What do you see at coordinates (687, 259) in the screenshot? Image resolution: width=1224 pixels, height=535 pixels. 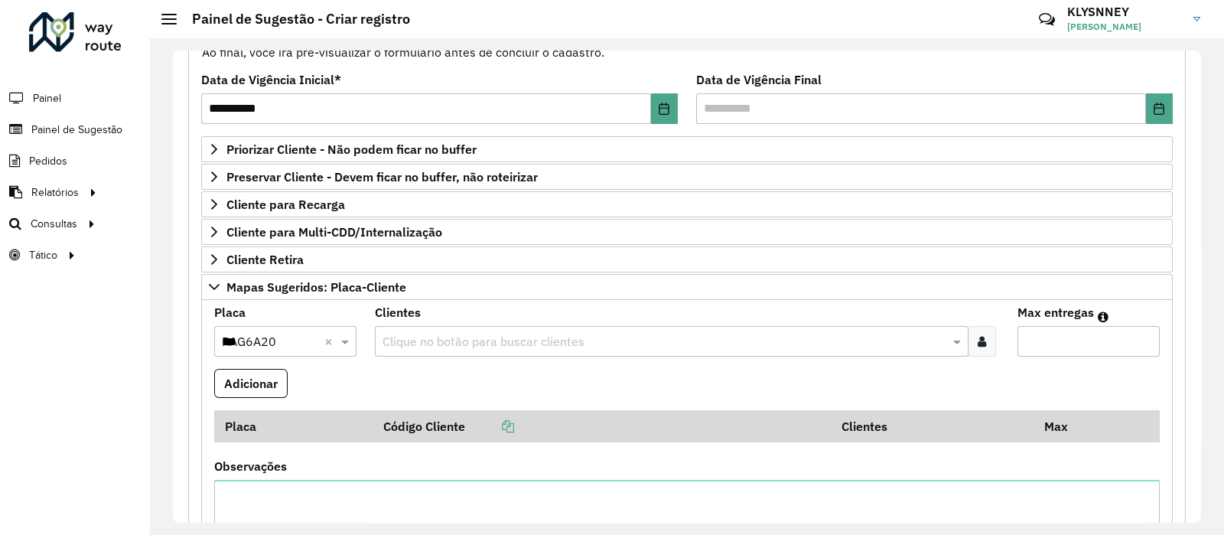 I see `a: Cliente Retira` at bounding box center [687, 259].